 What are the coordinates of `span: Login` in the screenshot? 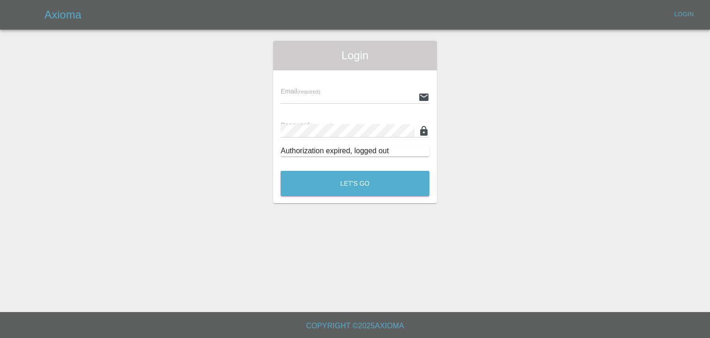 It's located at (355, 55).